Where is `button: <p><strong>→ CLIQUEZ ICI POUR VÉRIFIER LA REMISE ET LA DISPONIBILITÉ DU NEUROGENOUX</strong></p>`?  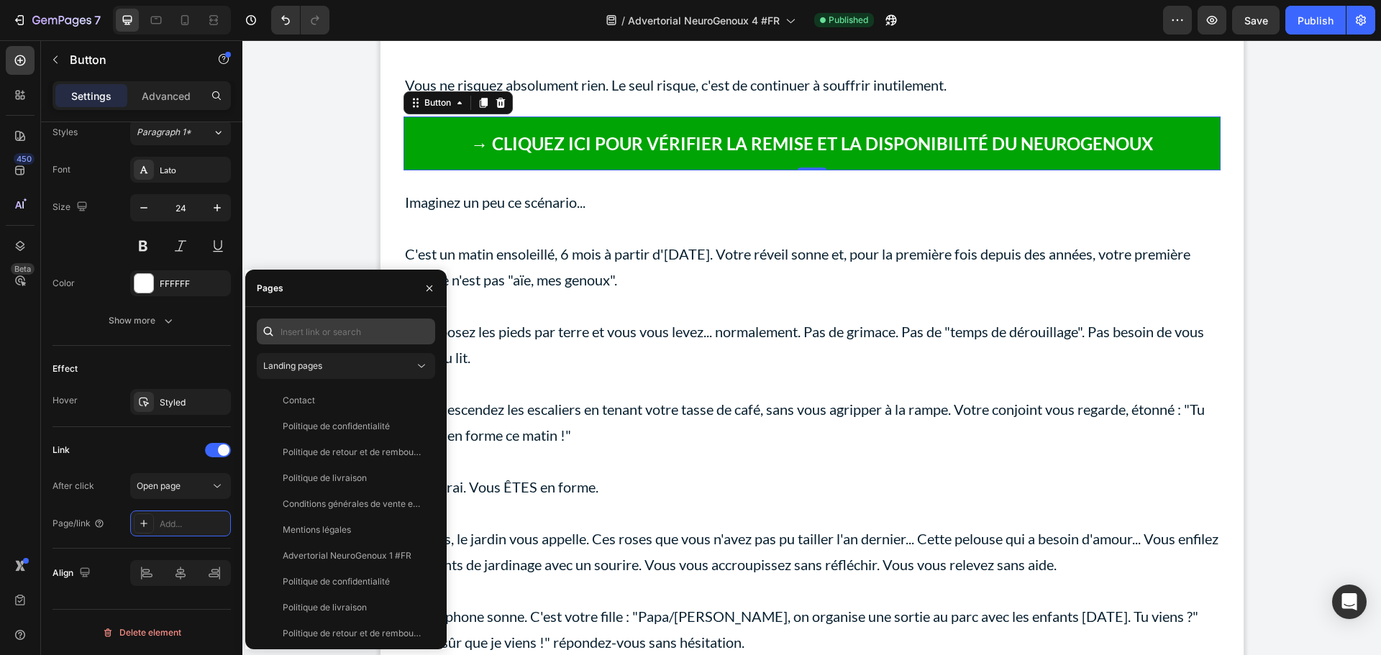 button: <p><strong>→ CLIQUEZ ICI POUR VÉRIFIER LA REMISE ET LA DISPONIBILITÉ DU NEUROGENOUX</strong></p> is located at coordinates (570, 103).